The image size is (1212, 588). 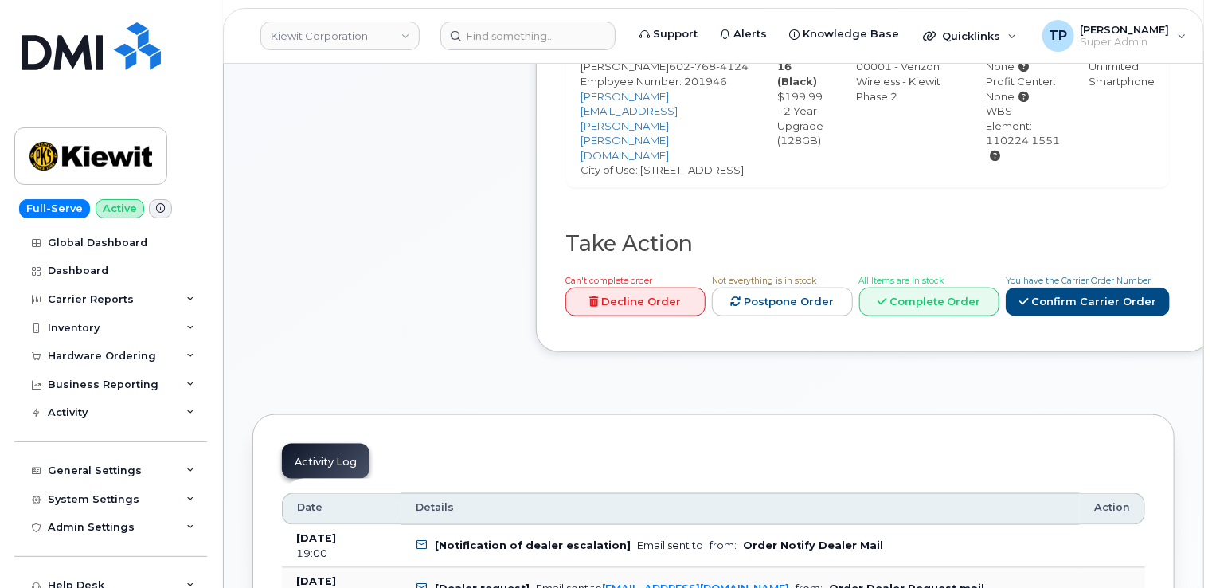 I want to click on a: Alerts, so click(x=743, y=34).